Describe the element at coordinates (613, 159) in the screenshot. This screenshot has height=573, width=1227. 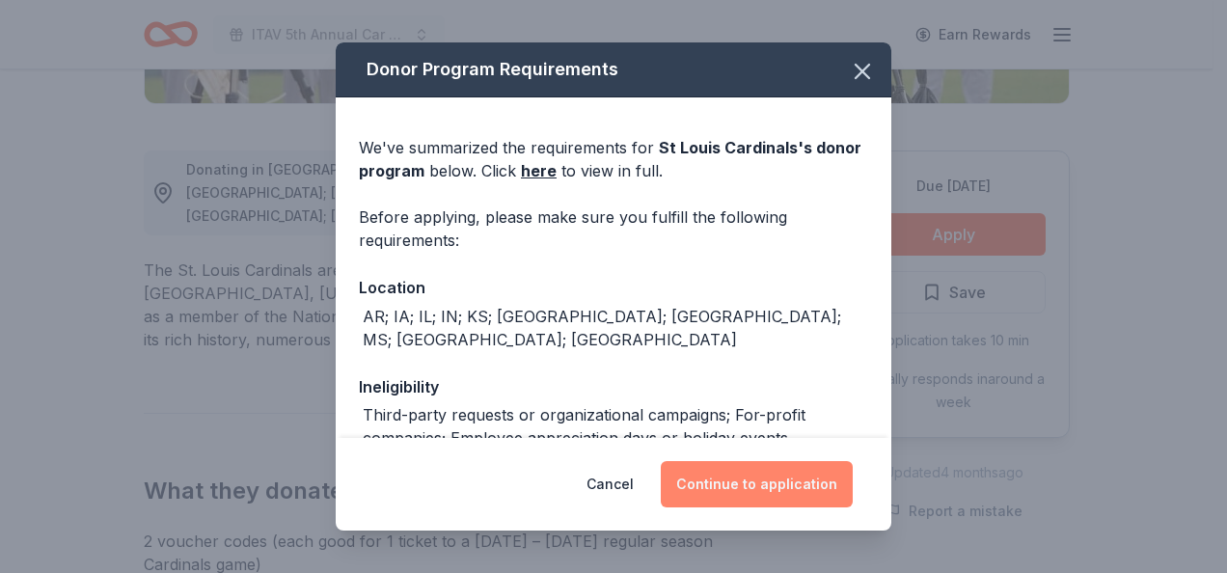
I see `div: We've summarized the requirements for below. Click to view in full.` at that location.